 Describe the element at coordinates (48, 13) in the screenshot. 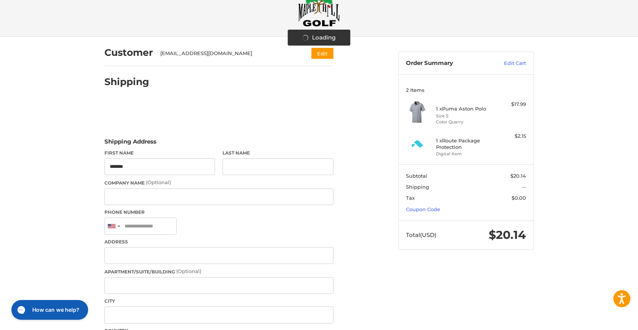

I see `h2: How can we help?` at that location.